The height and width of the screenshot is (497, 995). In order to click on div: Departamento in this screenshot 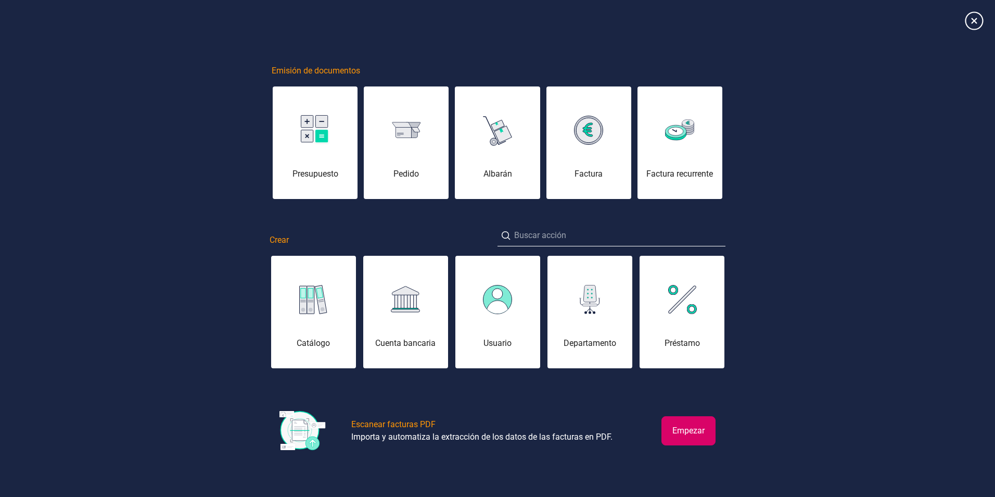, I will do `click(590, 343)`.